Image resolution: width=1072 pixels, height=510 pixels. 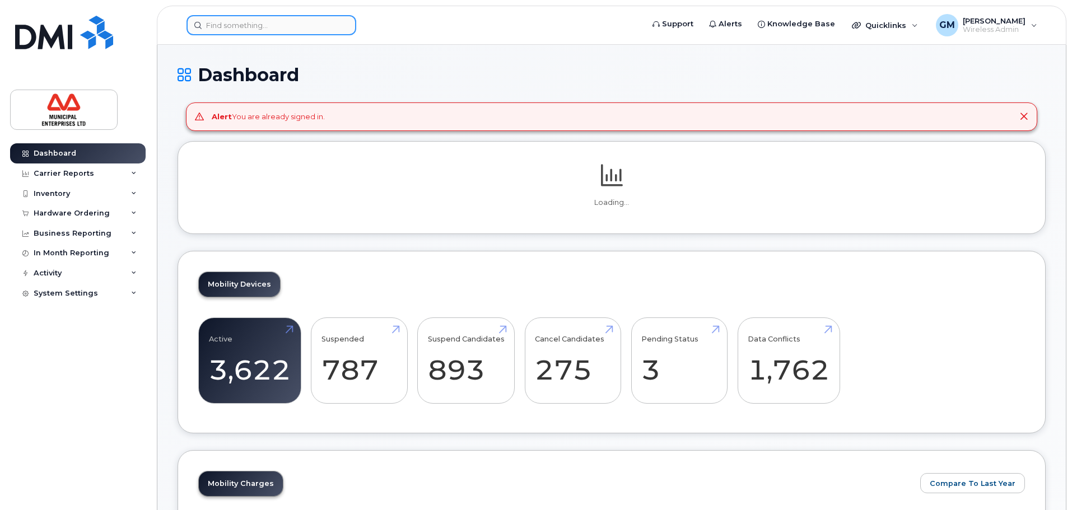 What do you see at coordinates (611, 203) in the screenshot?
I see `p: Loading...` at bounding box center [611, 203].